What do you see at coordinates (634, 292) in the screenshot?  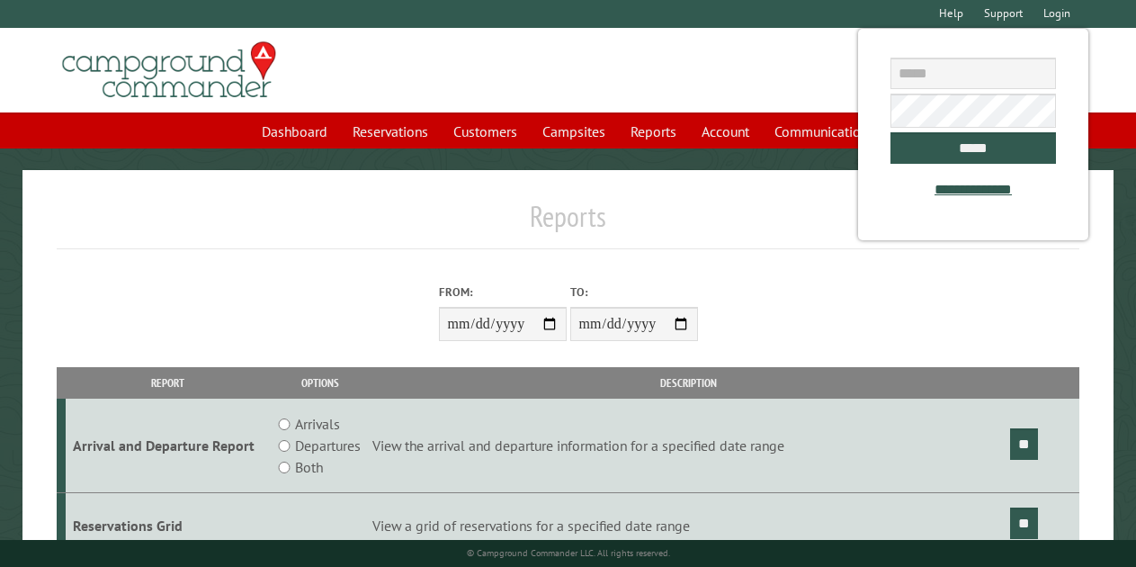 I see `label: To:` at bounding box center [634, 292].